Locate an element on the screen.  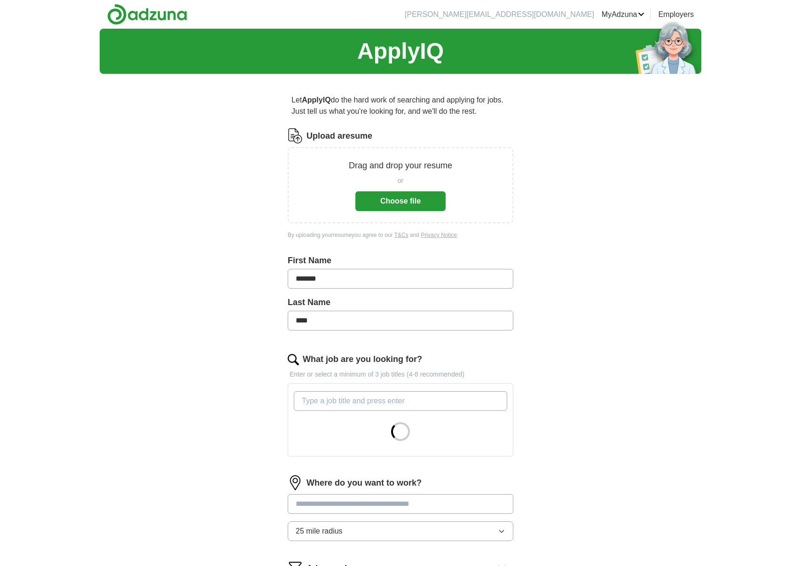
label: Upload a resume is located at coordinates (339, 136).